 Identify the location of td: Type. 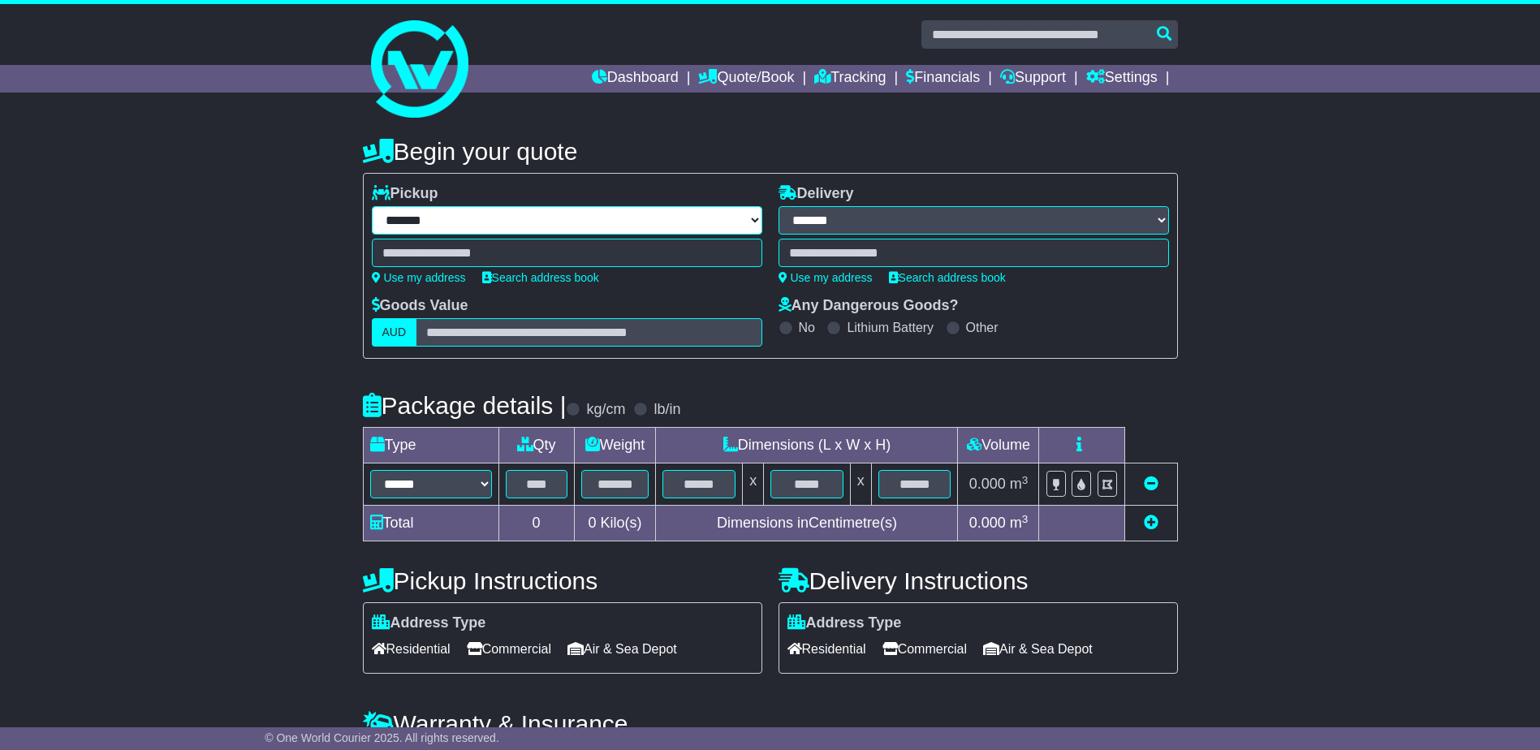
(430, 446).